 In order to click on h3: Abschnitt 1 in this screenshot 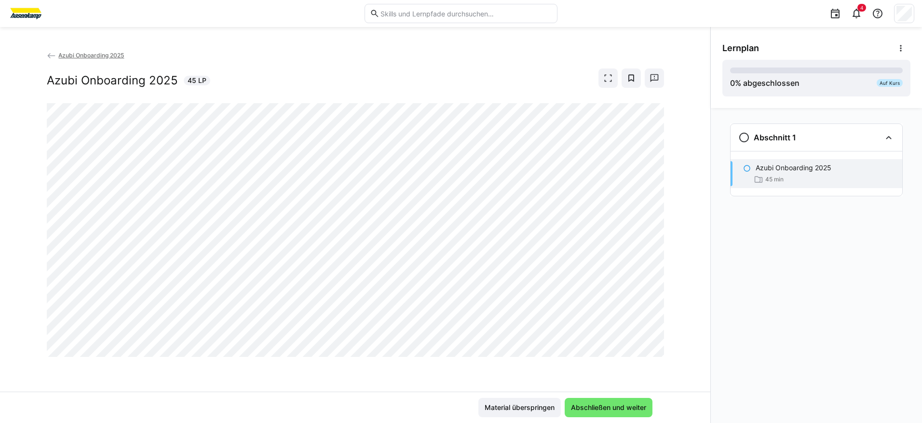, I will do `click(775, 137)`.